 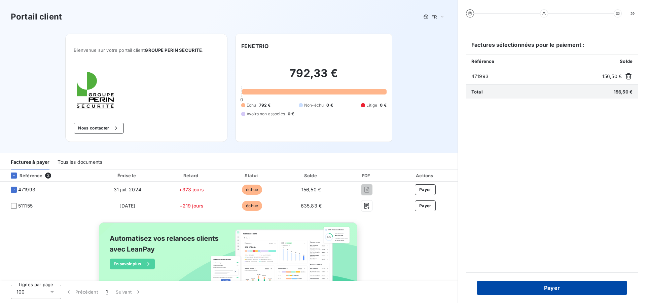 What do you see at coordinates (425, 176) in the screenshot?
I see `div: Actions` at bounding box center [425, 176].